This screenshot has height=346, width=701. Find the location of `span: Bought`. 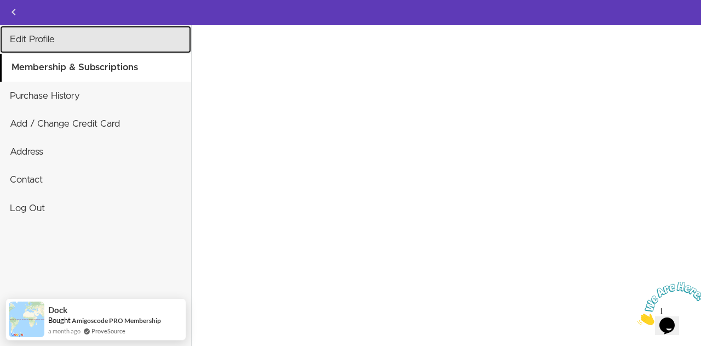

span: Bought is located at coordinates (59, 320).